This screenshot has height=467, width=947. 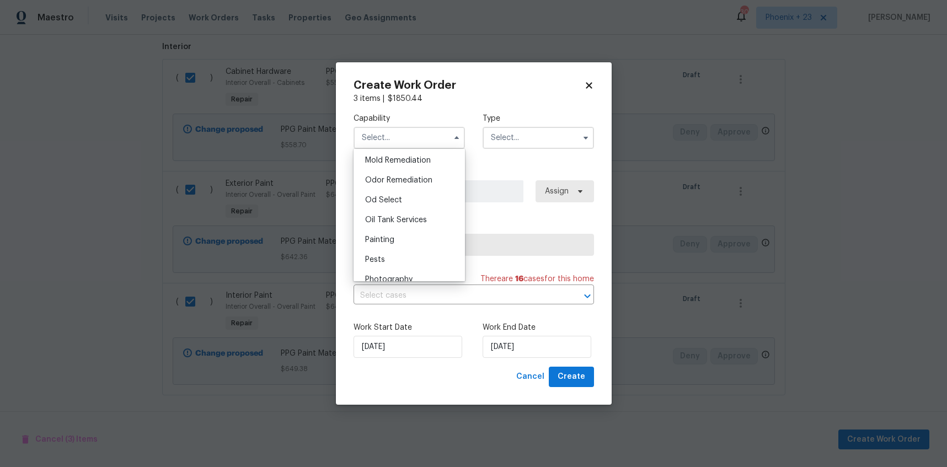 What do you see at coordinates (409, 119) in the screenshot?
I see `label: Capability` at bounding box center [409, 119].